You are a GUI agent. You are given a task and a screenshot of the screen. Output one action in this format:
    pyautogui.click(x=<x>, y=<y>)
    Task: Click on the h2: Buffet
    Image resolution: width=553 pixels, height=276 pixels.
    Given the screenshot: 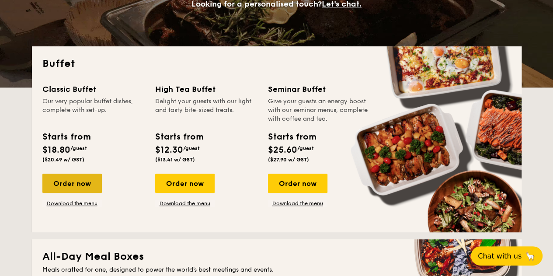 What is the action you would take?
    pyautogui.click(x=277, y=64)
    